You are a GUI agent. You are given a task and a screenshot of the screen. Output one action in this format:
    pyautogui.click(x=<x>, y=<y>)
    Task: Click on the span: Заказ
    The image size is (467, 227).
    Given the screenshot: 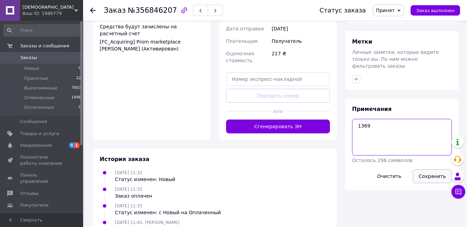 What is the action you would take?
    pyautogui.click(x=115, y=10)
    